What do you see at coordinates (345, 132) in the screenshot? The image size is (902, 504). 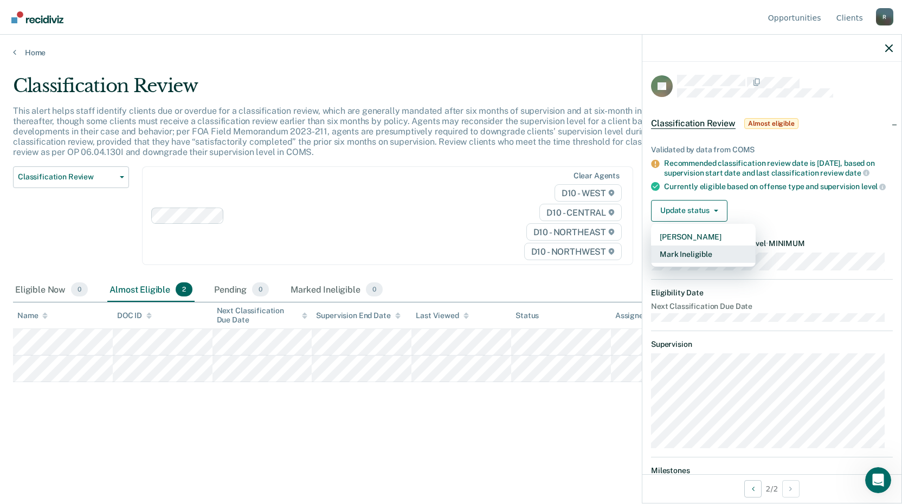 I see `p: This alert helps staff identify clients due or overdue for a classification review, which are gen...` at bounding box center [345, 132].